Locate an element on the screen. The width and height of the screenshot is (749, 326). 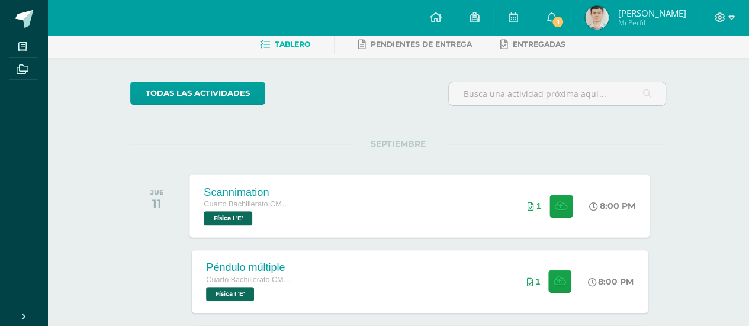
span: Entregadas is located at coordinates (539, 44).